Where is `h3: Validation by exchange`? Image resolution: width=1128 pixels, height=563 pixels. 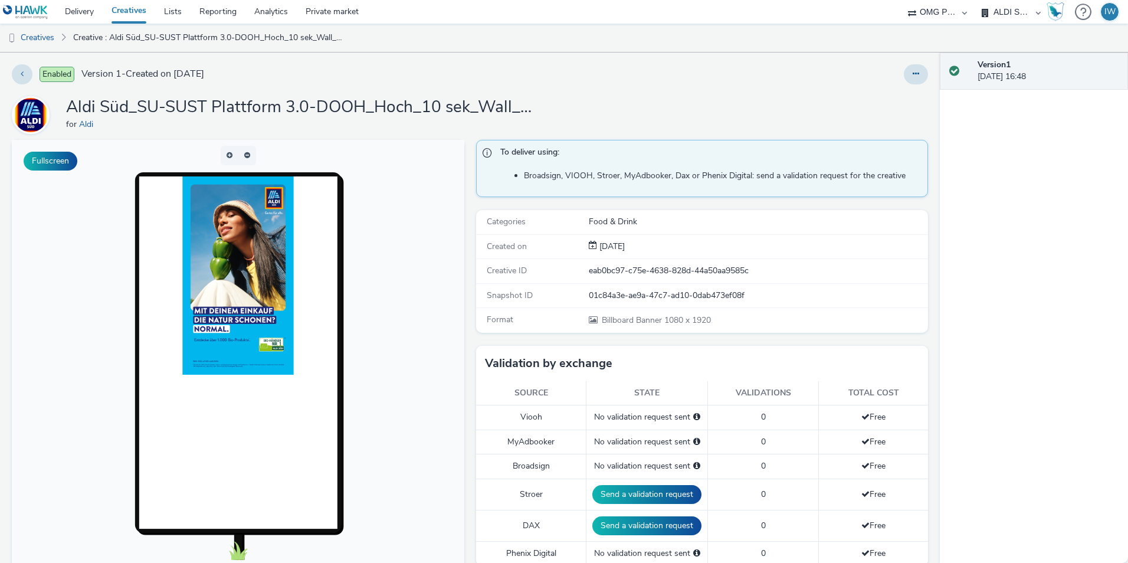 h3: Validation by exchange is located at coordinates (549, 363).